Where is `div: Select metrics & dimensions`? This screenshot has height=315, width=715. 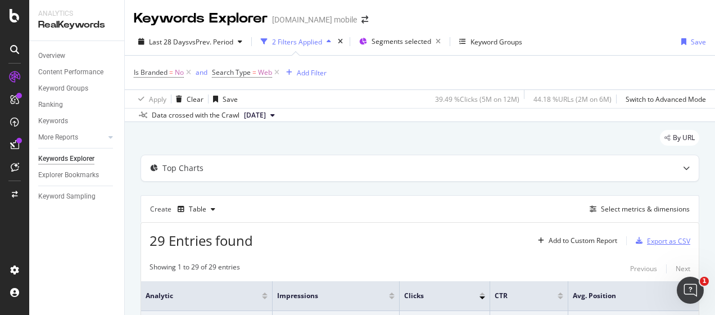
div: Select metrics & dimensions is located at coordinates (646, 209).